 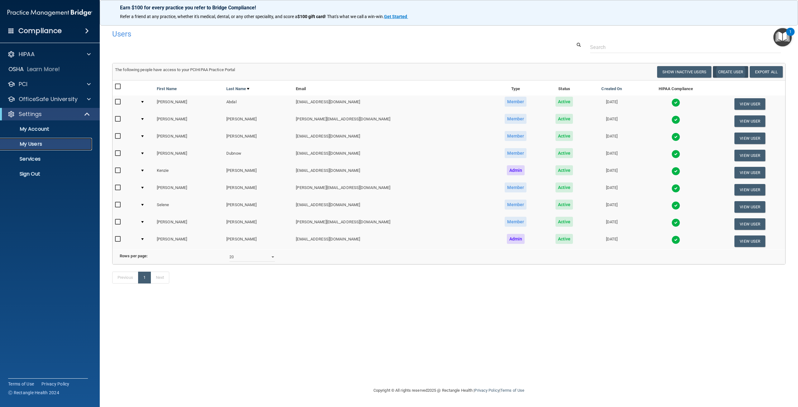 I want to click on a: Settings, so click(x=49, y=114).